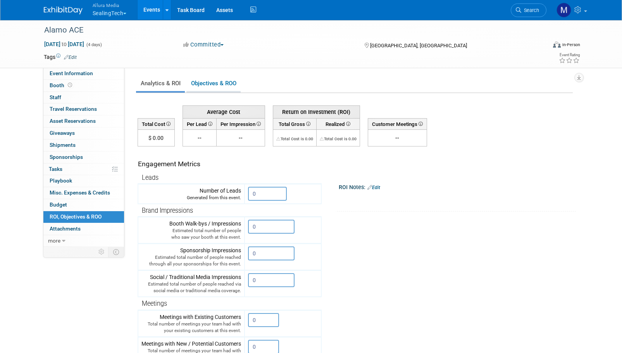 This screenshot has width=622, height=353. What do you see at coordinates (338, 124) in the screenshot?
I see `th: Realized` at bounding box center [338, 124].